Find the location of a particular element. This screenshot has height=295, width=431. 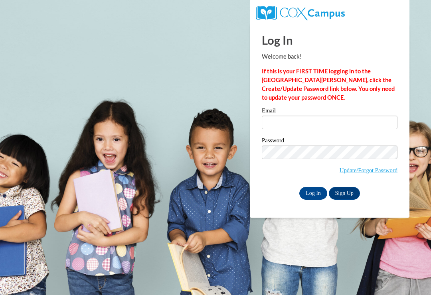

a: Update/Forgot Password is located at coordinates (369, 170).